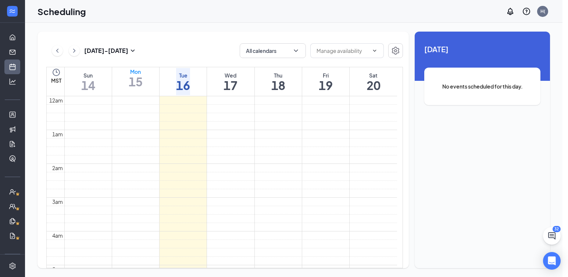 This screenshot has width=568, height=277. Describe the element at coordinates (230, 82) in the screenshot. I see `a: September 17, 2025` at that location.